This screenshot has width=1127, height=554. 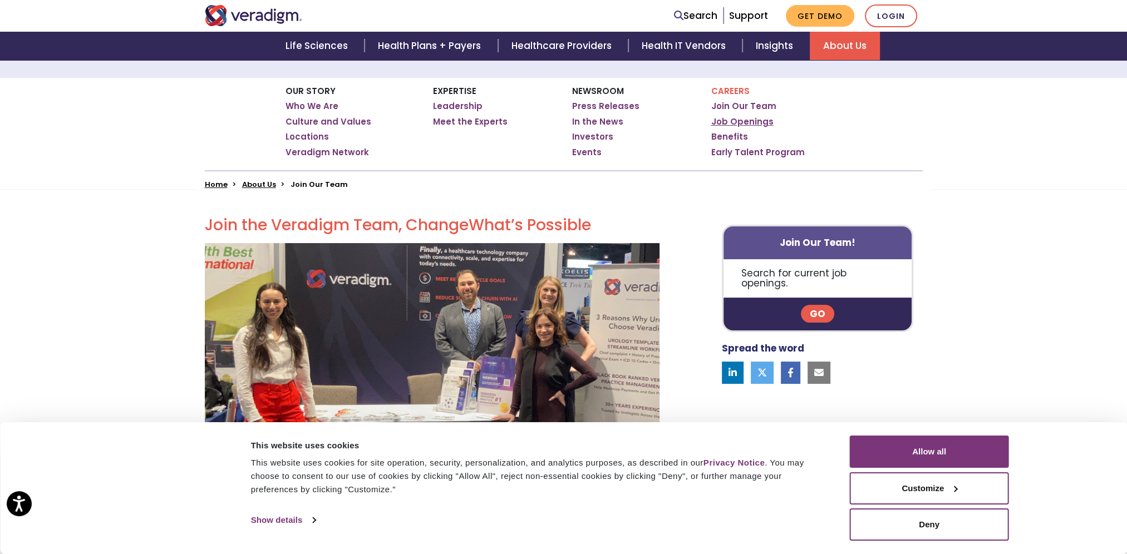 I want to click on a: Culture and Values, so click(x=328, y=122).